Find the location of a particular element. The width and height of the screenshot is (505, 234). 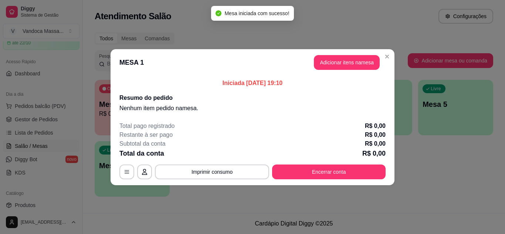

p: Total pago registrado is located at coordinates (147, 126).